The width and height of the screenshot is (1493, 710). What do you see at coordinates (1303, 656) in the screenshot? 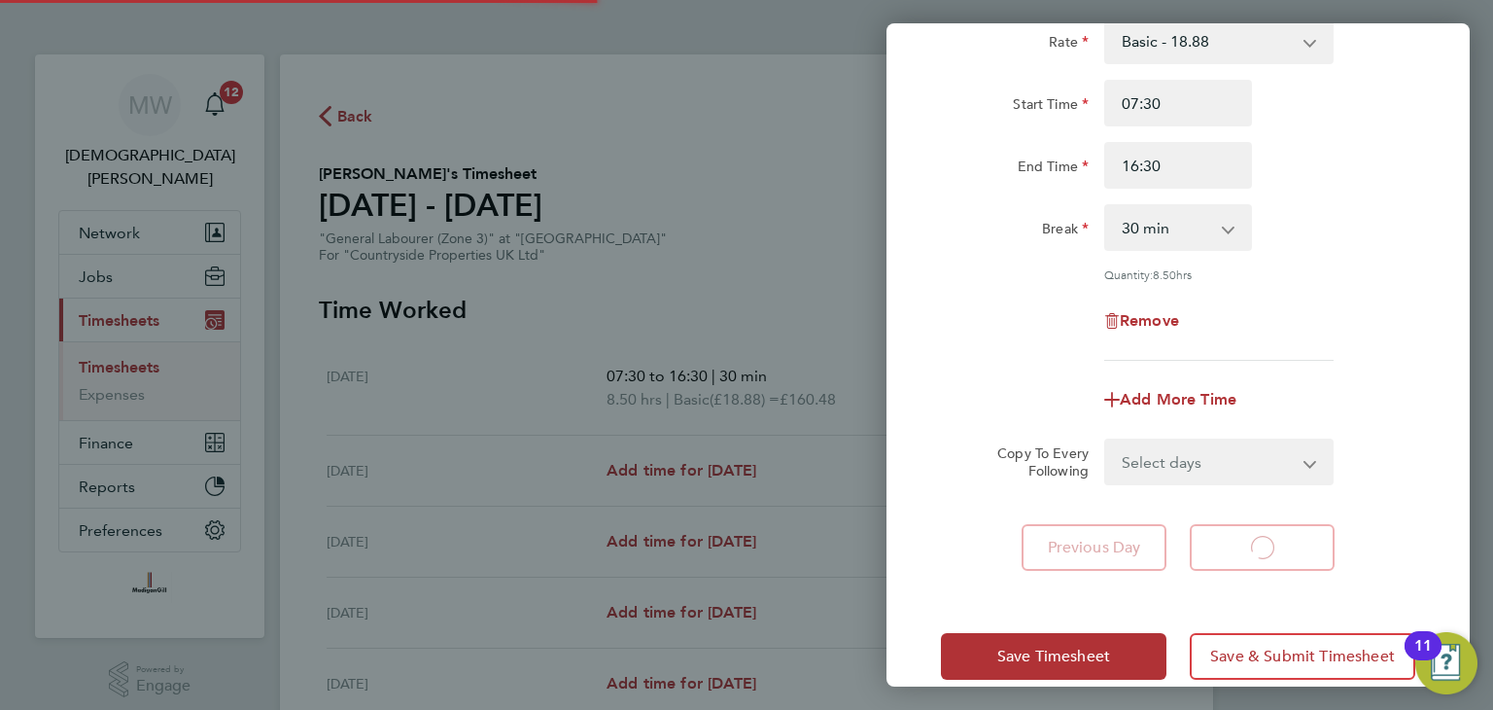
I see `span: Save & Submit Timesheet` at bounding box center [1303, 656].